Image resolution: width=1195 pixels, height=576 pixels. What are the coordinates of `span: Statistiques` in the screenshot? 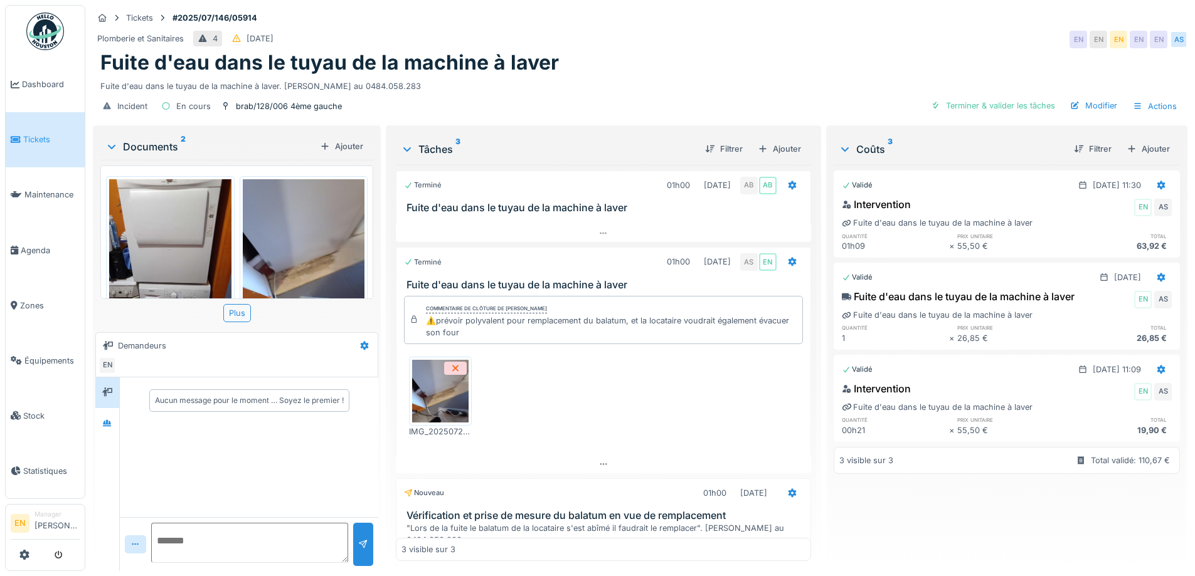 It's located at (51, 471).